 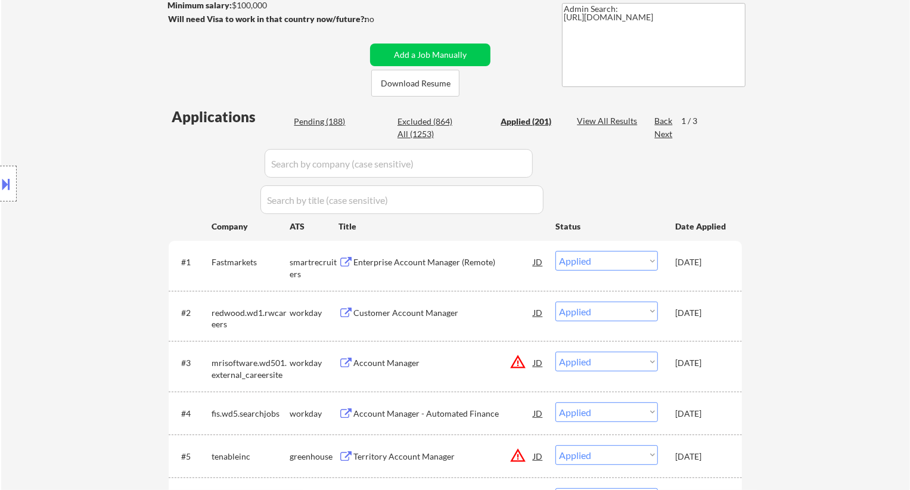 I want to click on div: Pending (188), so click(x=324, y=122).